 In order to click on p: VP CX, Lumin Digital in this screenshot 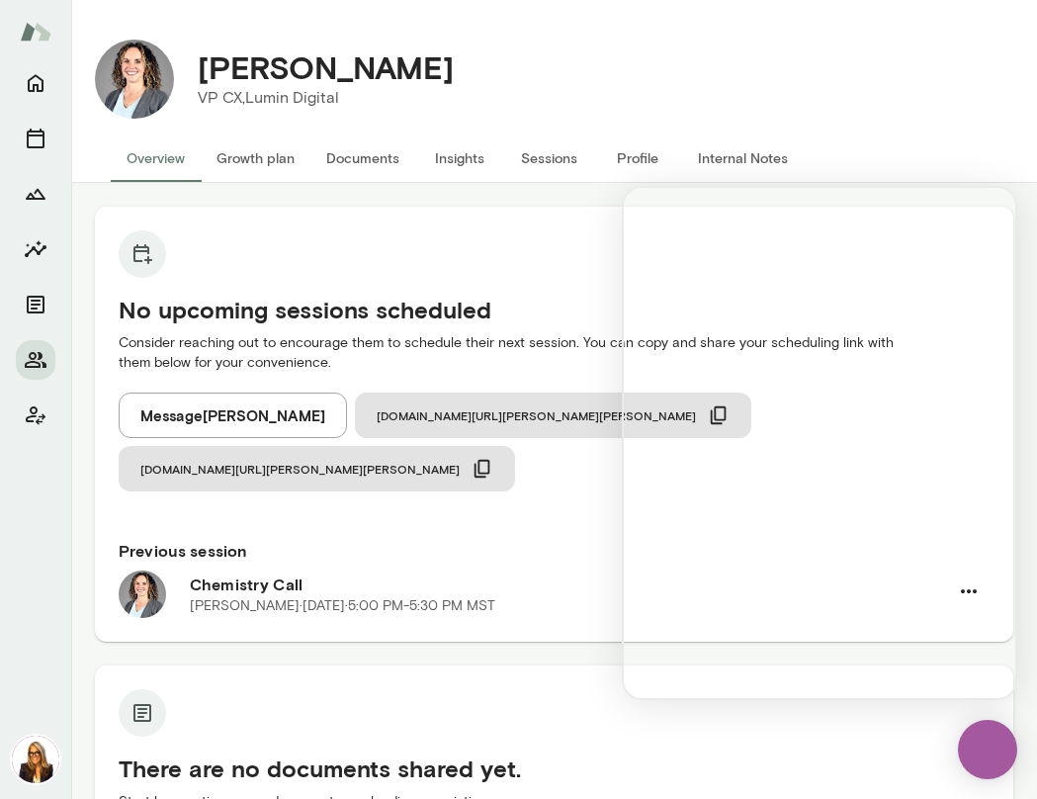, I will do `click(325, 98)`.